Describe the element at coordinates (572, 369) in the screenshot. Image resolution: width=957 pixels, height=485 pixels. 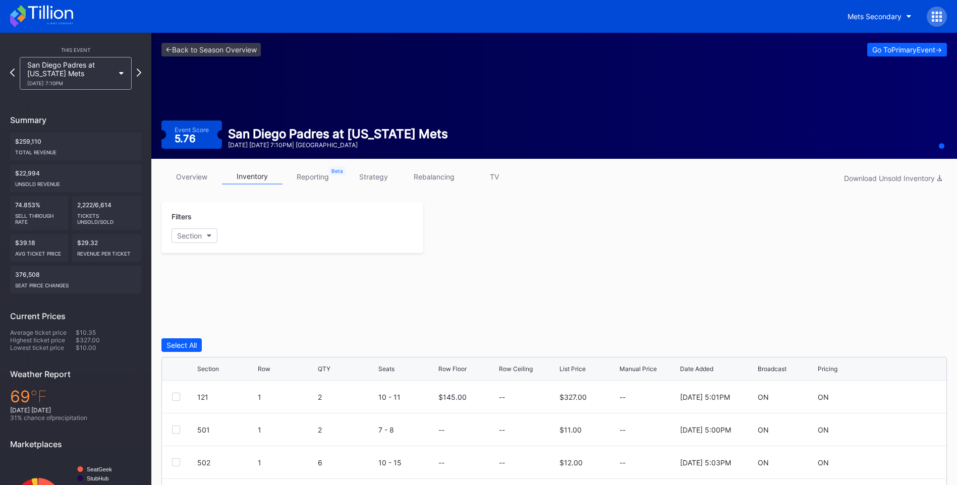
I see `div: List Price` at that location.